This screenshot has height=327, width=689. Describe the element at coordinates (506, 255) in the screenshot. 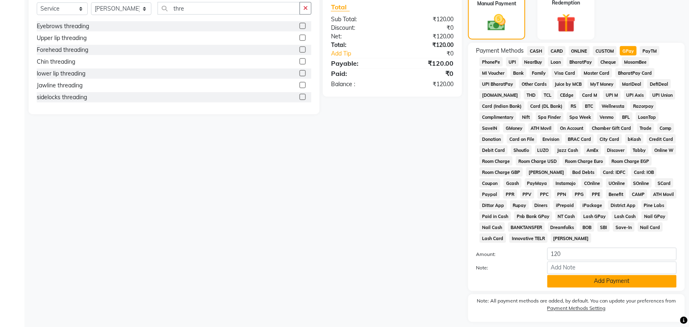

I see `label: Amount:` at that location.